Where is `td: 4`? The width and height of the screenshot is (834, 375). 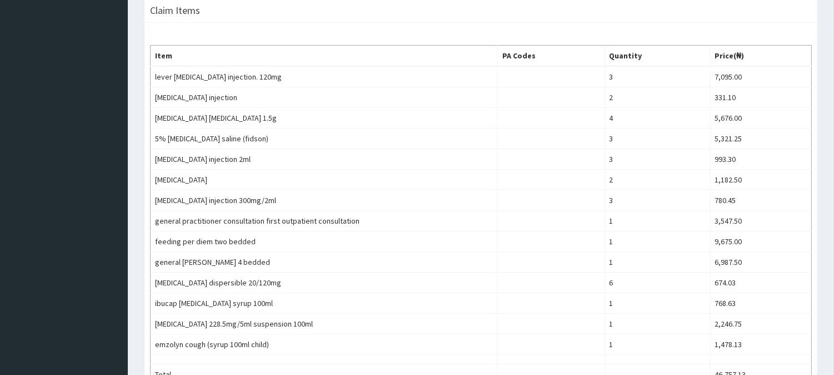
td: 4 is located at coordinates (657, 118).